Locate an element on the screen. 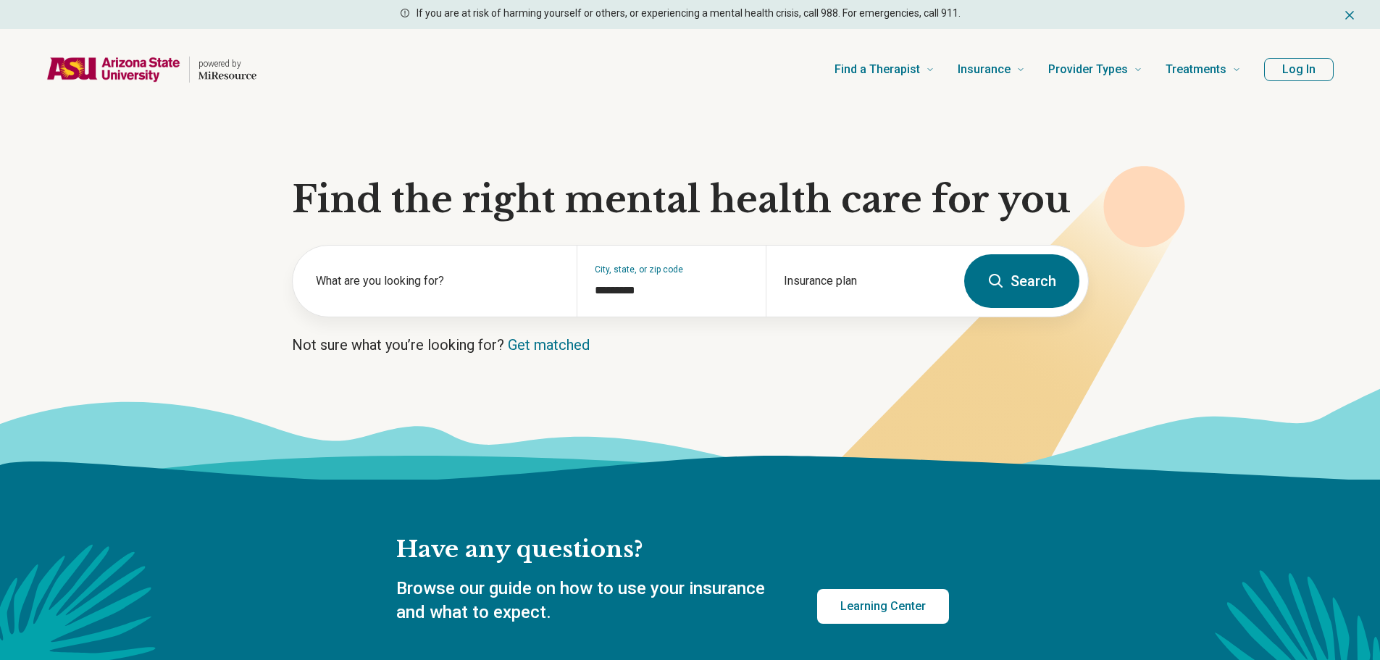 This screenshot has height=660, width=1380. a: Treatments is located at coordinates (1203, 70).